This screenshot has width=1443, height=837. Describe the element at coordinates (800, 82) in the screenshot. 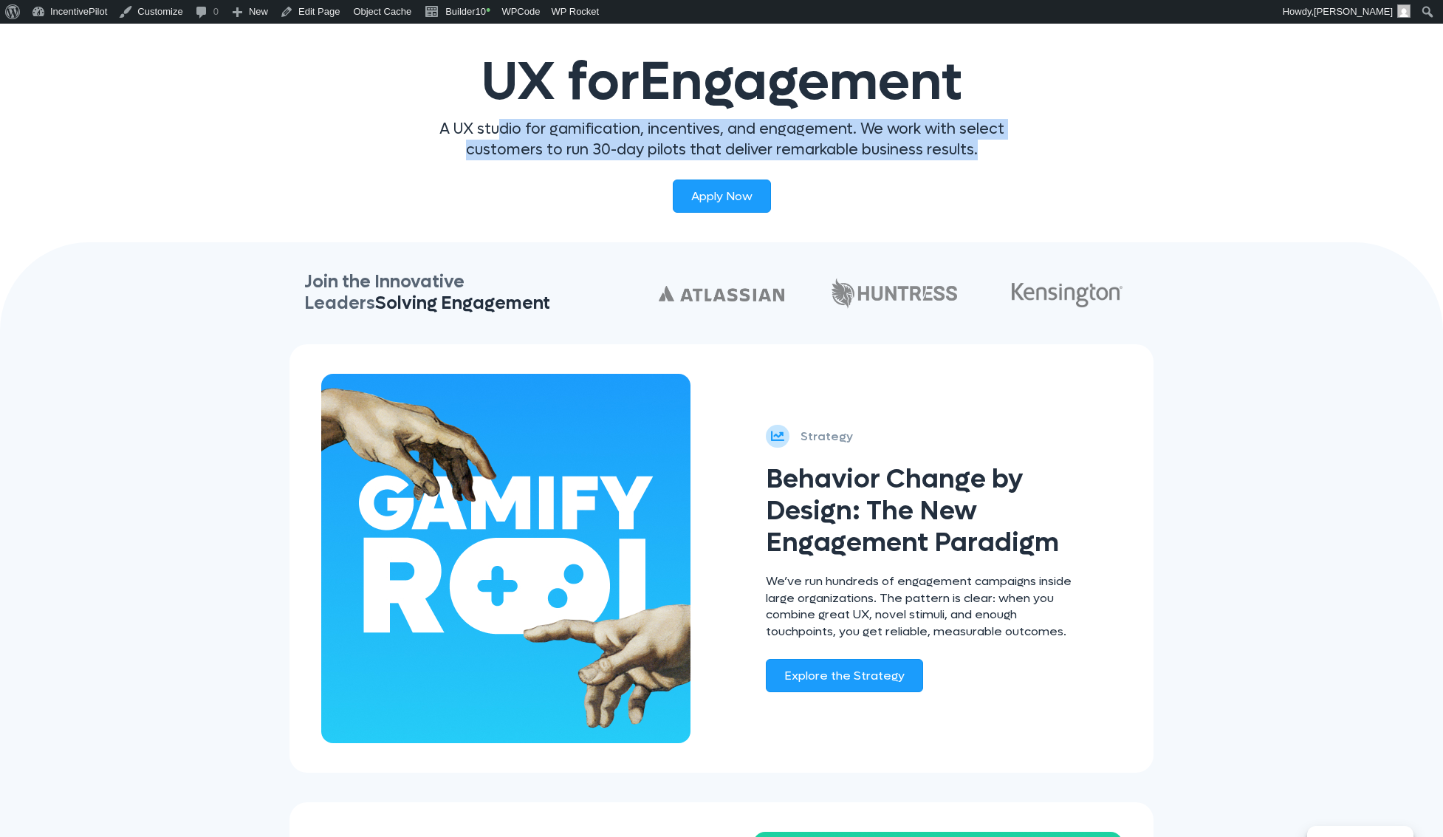

I see `span: Engagement` at that location.